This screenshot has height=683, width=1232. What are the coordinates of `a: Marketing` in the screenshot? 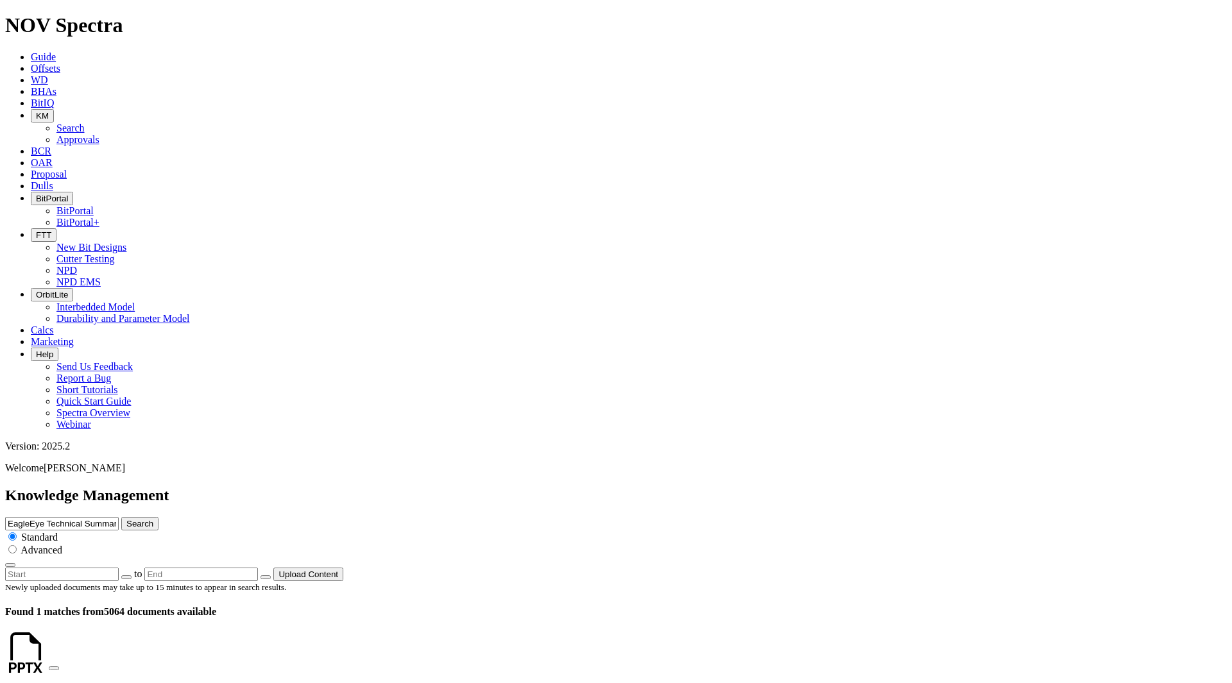 It's located at (52, 341).